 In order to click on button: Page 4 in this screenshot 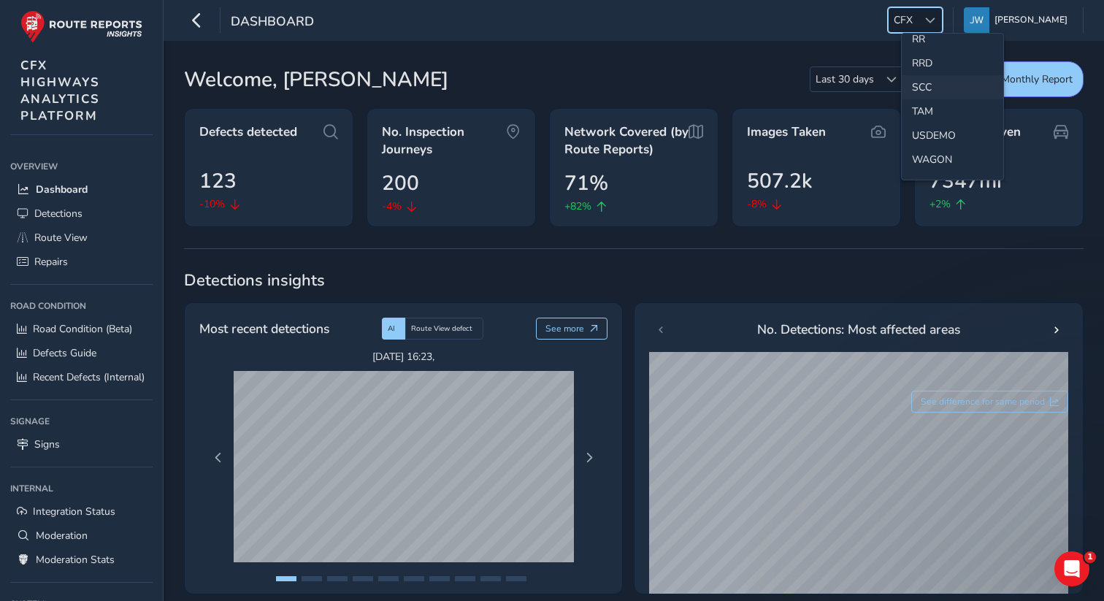, I will do `click(363, 578)`.